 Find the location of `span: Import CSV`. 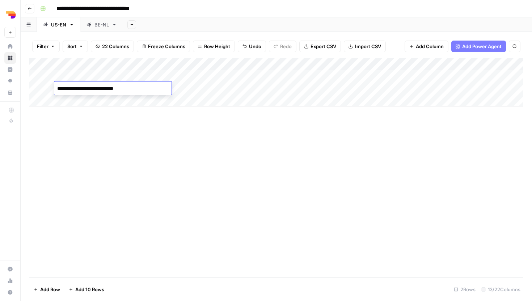

span: Import CSV is located at coordinates (368, 46).